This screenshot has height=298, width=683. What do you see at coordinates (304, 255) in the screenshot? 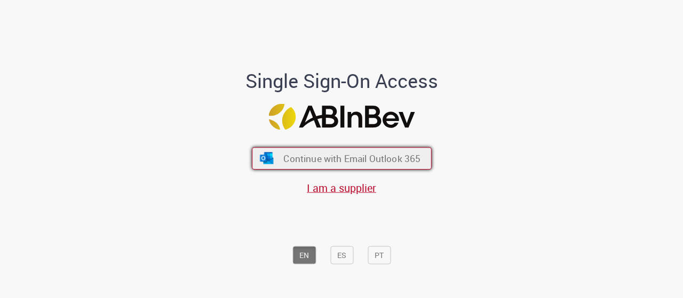
I see `button: EN` at bounding box center [304, 255].